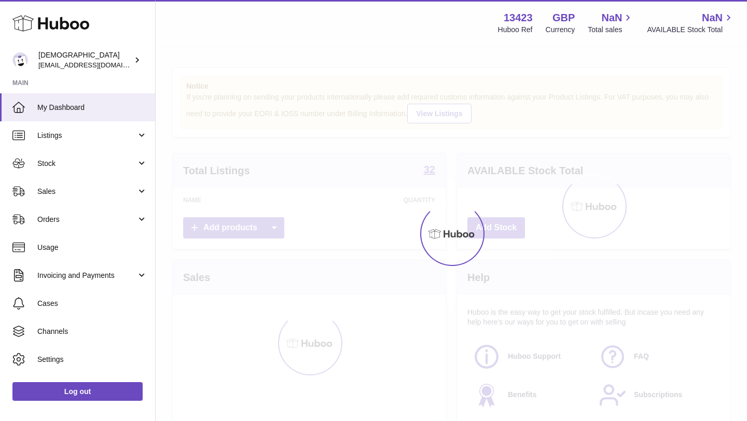 The width and height of the screenshot is (747, 421). Describe the element at coordinates (564, 18) in the screenshot. I see `strong: GBP` at that location.